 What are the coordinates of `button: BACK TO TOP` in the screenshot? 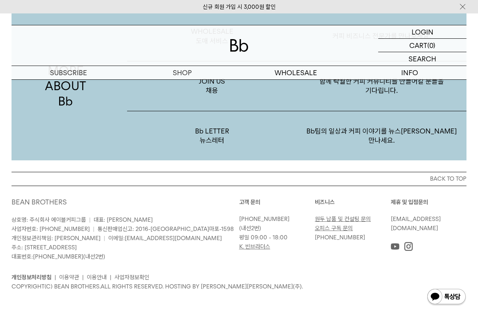 It's located at (239, 179).